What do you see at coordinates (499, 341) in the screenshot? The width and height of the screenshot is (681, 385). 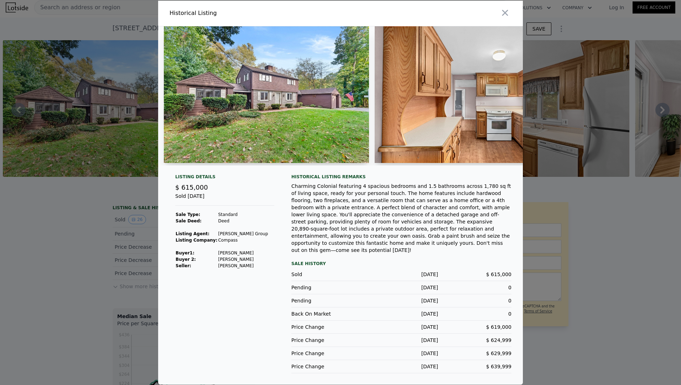 I see `span: $ 624,999` at bounding box center [499, 341].